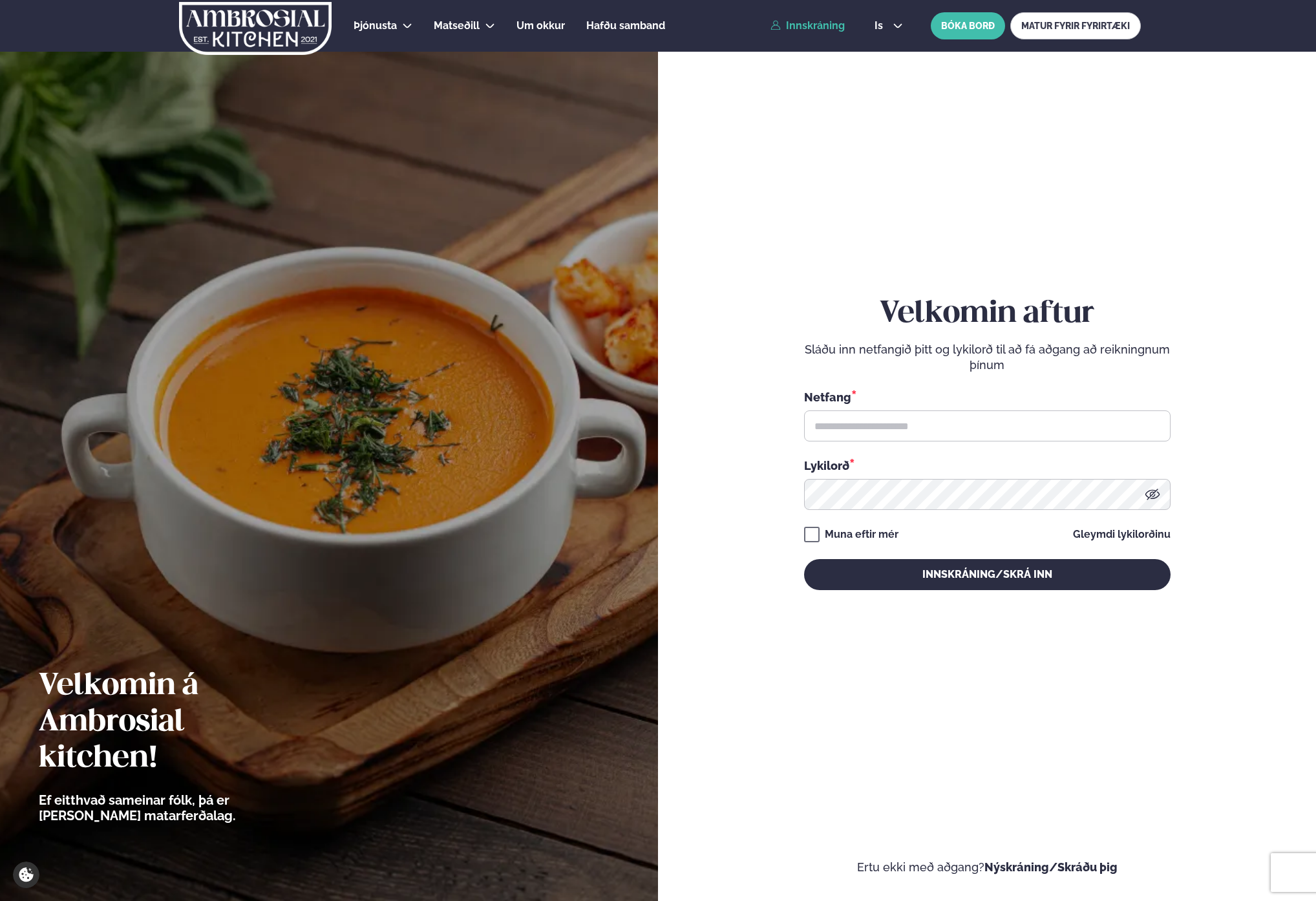 Image resolution: width=1316 pixels, height=901 pixels. Describe the element at coordinates (626, 26) in the screenshot. I see `a: Hafðu samband` at that location.